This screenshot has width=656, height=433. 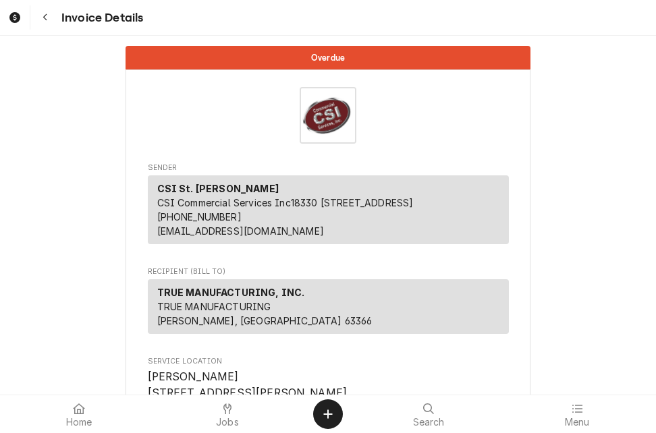 I want to click on a: Go to Invoices, so click(x=15, y=18).